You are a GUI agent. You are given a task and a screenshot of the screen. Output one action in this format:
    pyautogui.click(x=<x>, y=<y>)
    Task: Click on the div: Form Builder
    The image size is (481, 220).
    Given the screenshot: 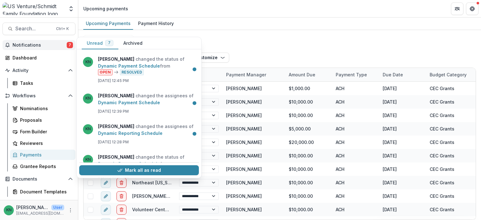 What is the action you would take?
    pyautogui.click(x=45, y=132)
    